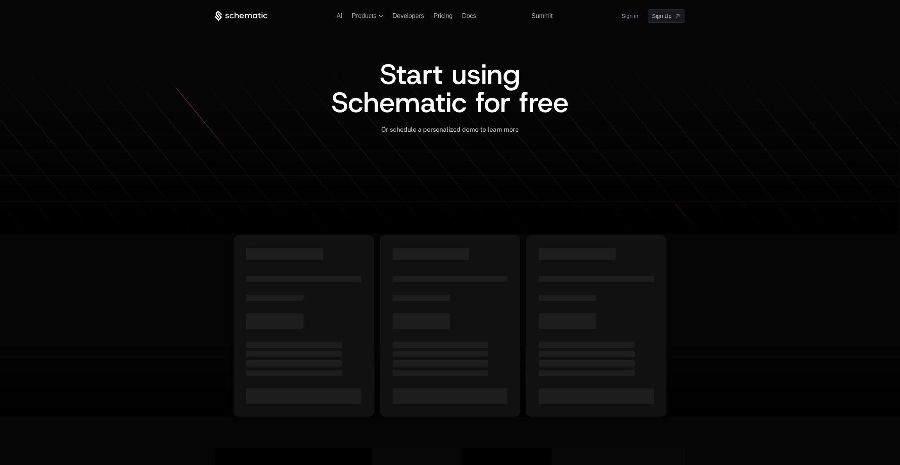  I want to click on span: Pricing, so click(443, 16).